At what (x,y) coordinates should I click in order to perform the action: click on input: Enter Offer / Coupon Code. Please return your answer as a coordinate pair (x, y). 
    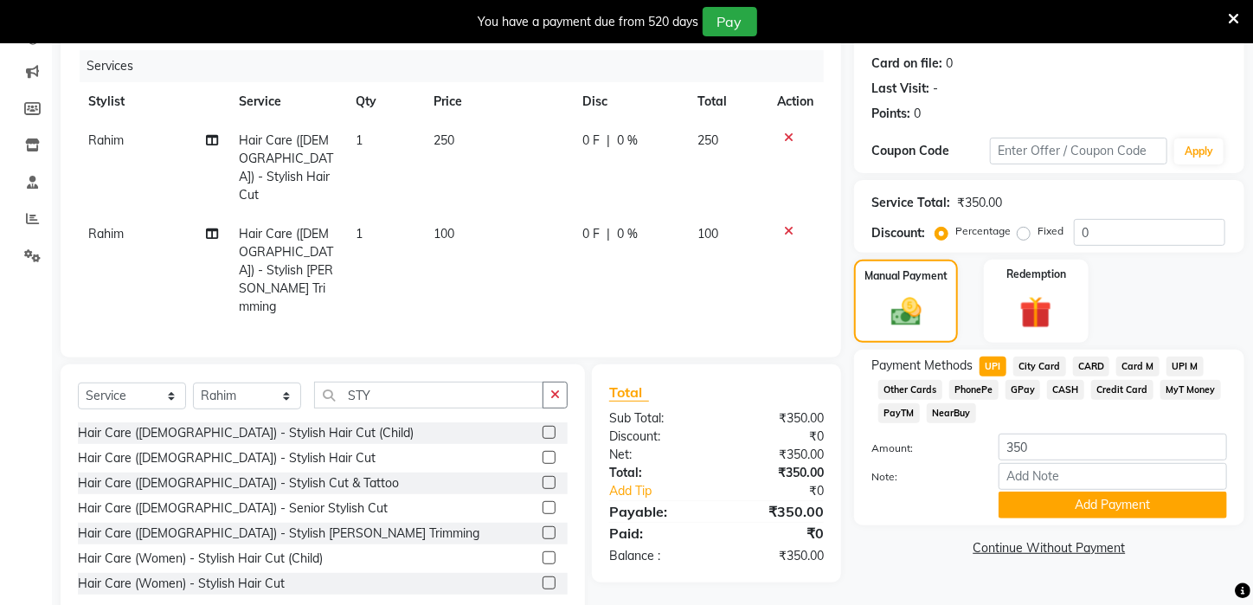
    Looking at the image, I should click on (1079, 151).